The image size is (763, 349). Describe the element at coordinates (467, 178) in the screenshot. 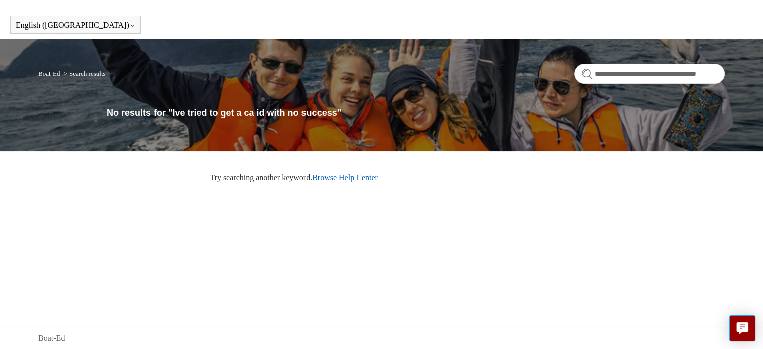

I see `p: Try searching another keyword.` at that location.